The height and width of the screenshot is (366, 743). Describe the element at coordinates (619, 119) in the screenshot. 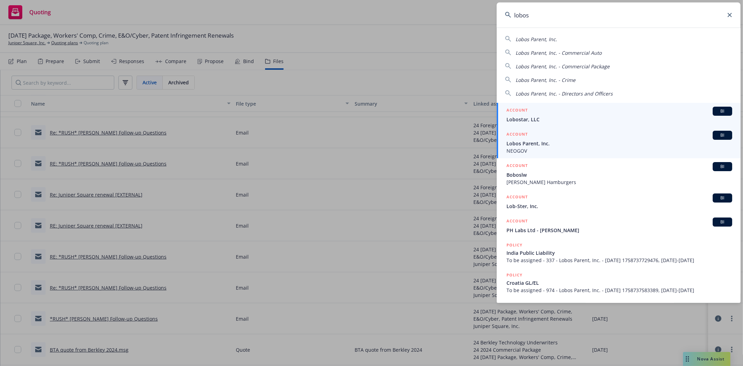

I see `span: Lobostar, LLC` at that location.